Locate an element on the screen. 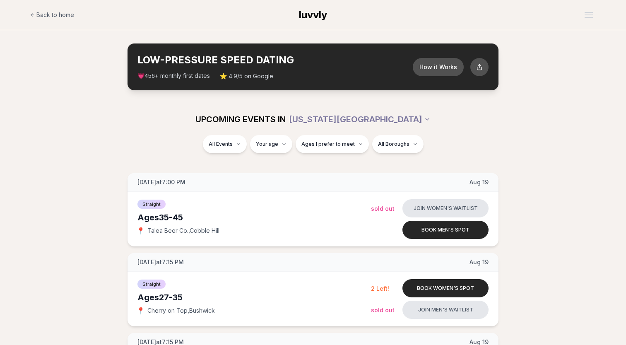 The width and height of the screenshot is (626, 345). span: All Events is located at coordinates (221, 144).